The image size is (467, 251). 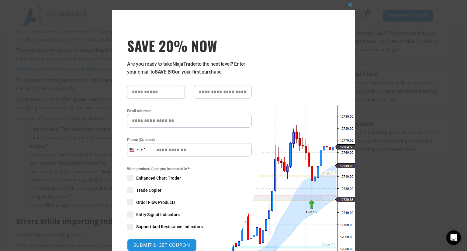 What do you see at coordinates (189, 214) in the screenshot?
I see `label: Entry Signal Indicators` at bounding box center [189, 214].